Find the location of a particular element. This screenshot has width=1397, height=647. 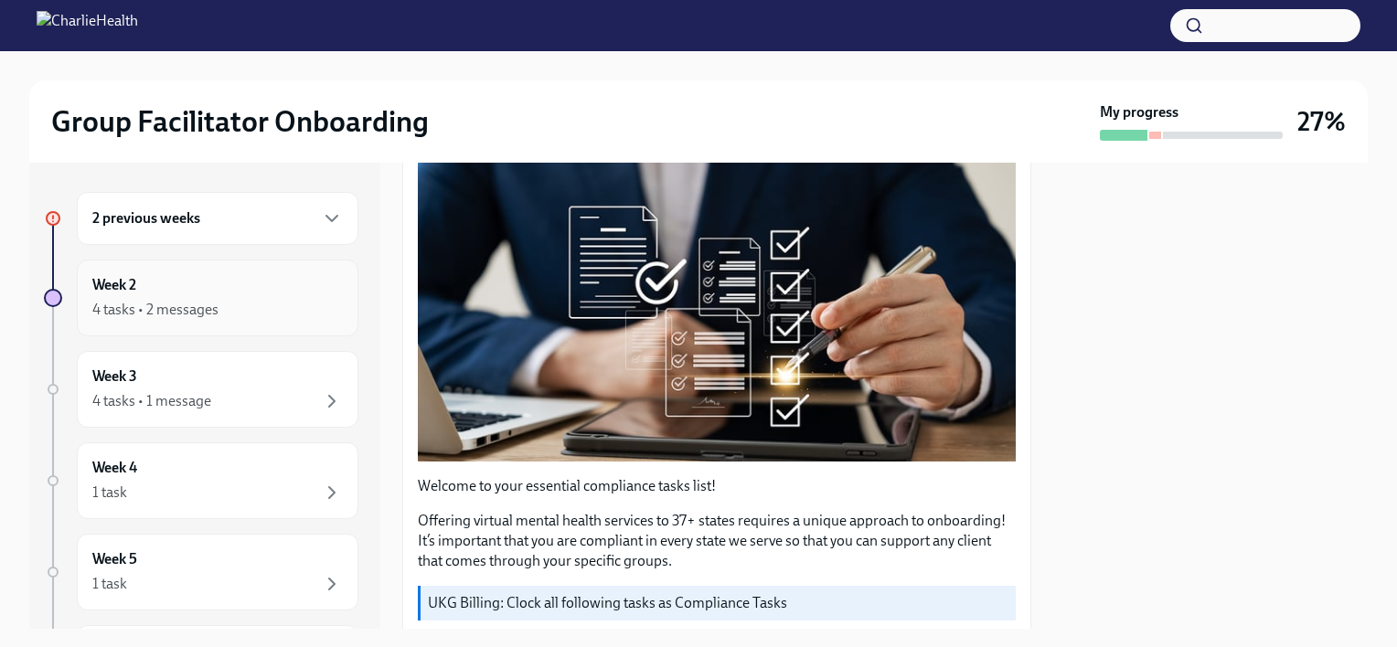

button: Zoom image is located at coordinates (717, 304).